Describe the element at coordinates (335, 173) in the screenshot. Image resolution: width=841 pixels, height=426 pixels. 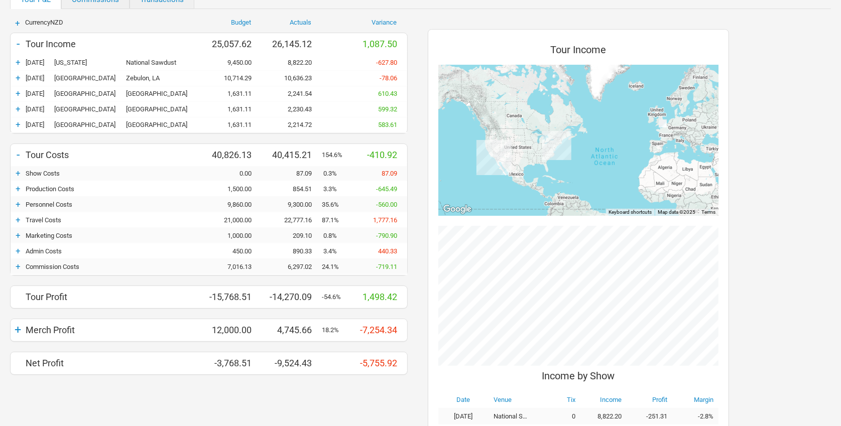
I see `div: 0.3%` at that location.